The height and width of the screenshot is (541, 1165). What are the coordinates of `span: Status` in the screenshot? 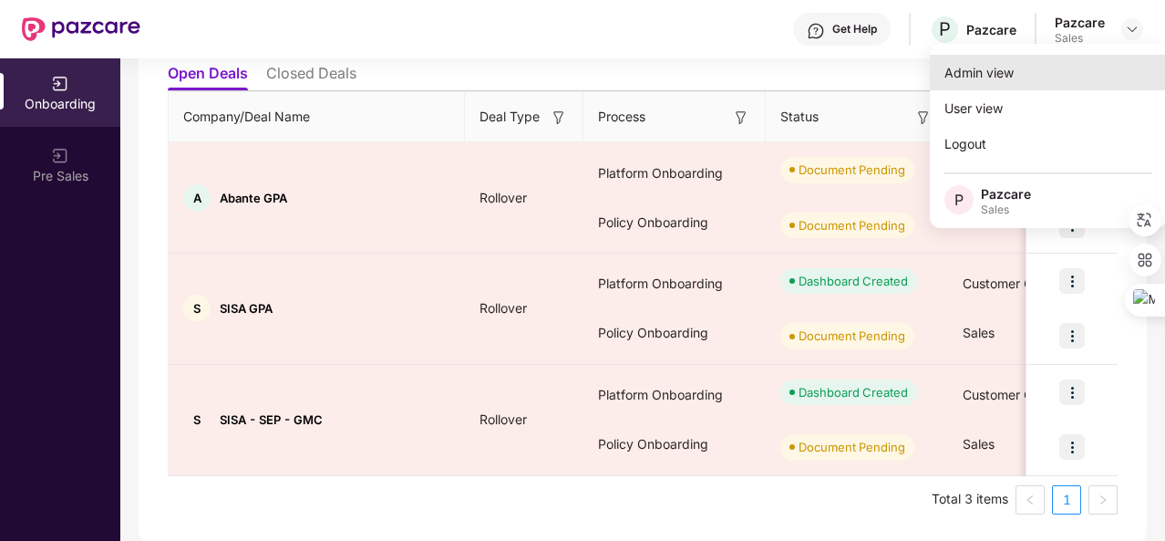 It's located at (800, 117).